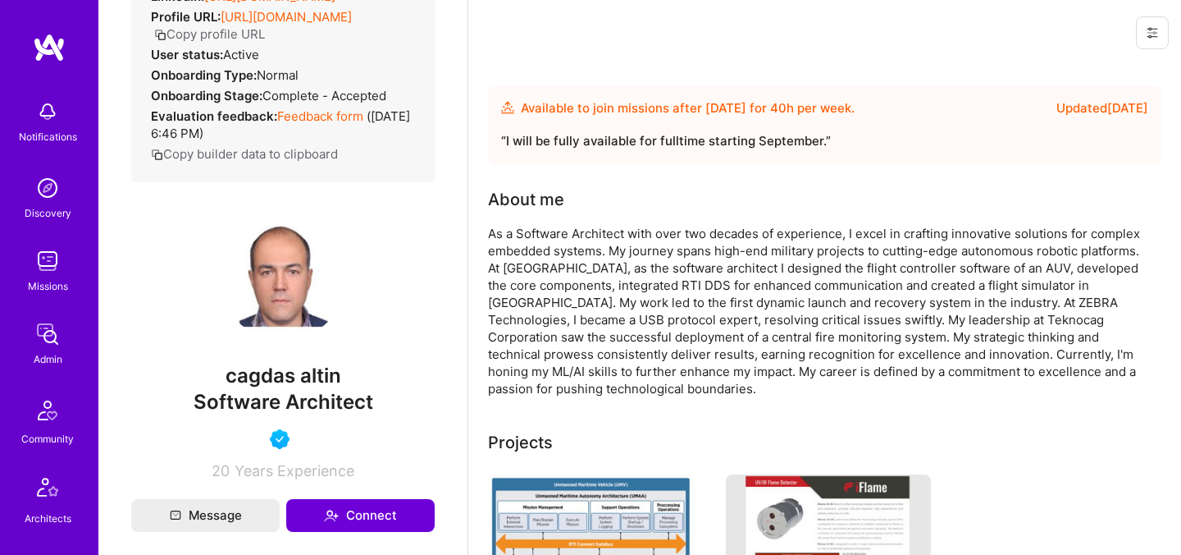 Image resolution: width=1181 pixels, height=555 pixels. I want to click on img: Availability, so click(508, 107).